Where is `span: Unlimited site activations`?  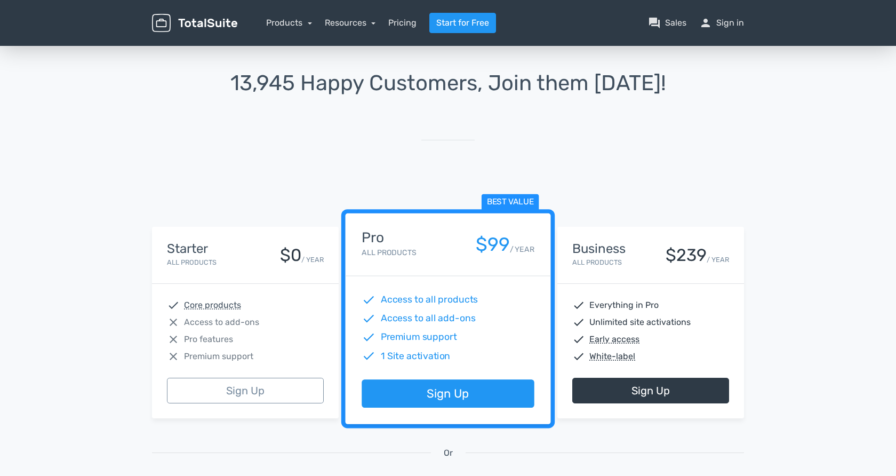 span: Unlimited site activations is located at coordinates (640, 322).